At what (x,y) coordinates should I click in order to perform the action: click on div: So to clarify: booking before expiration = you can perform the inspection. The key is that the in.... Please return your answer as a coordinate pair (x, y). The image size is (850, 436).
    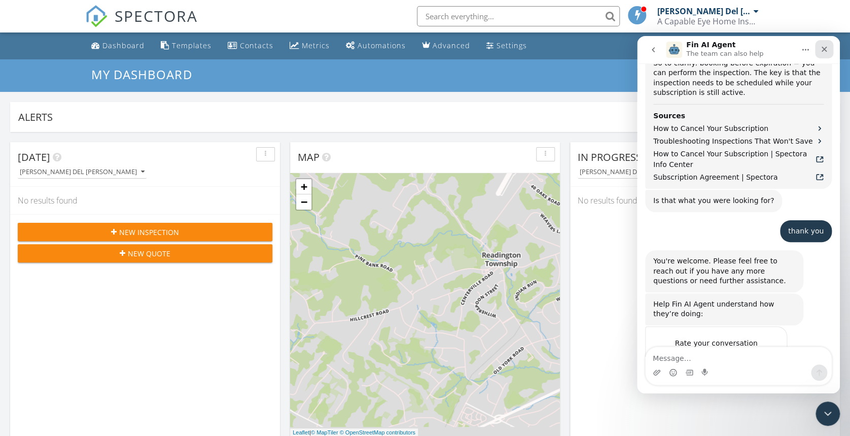
    Looking at the image, I should click on (101, 42).